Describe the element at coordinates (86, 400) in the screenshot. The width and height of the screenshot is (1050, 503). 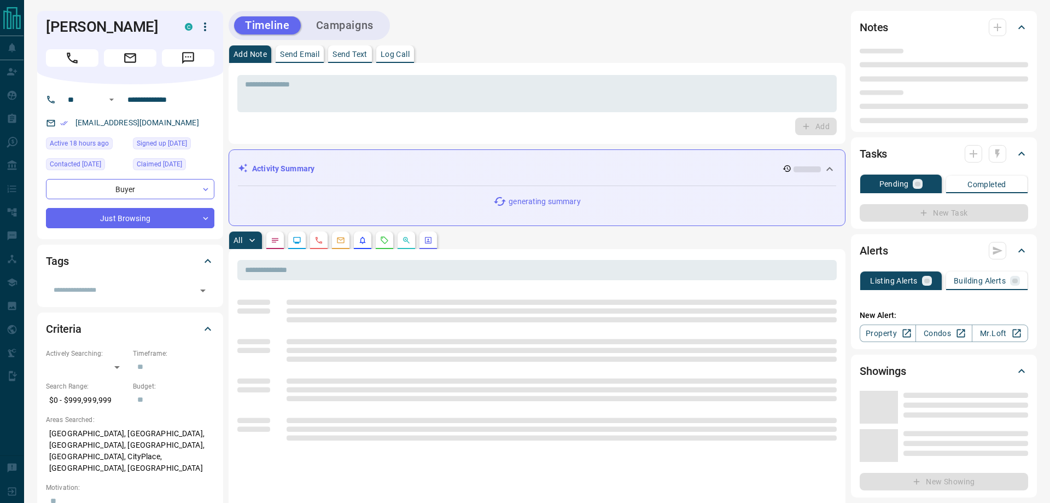
I see `p: $0 - $999,999,999` at that location.